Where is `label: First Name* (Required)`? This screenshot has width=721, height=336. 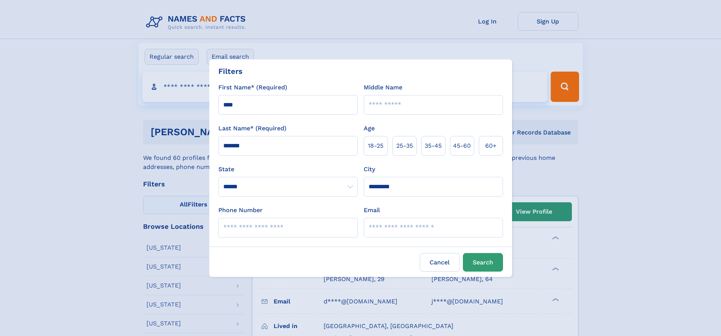
label: First Name* (Required) is located at coordinates (253, 87).